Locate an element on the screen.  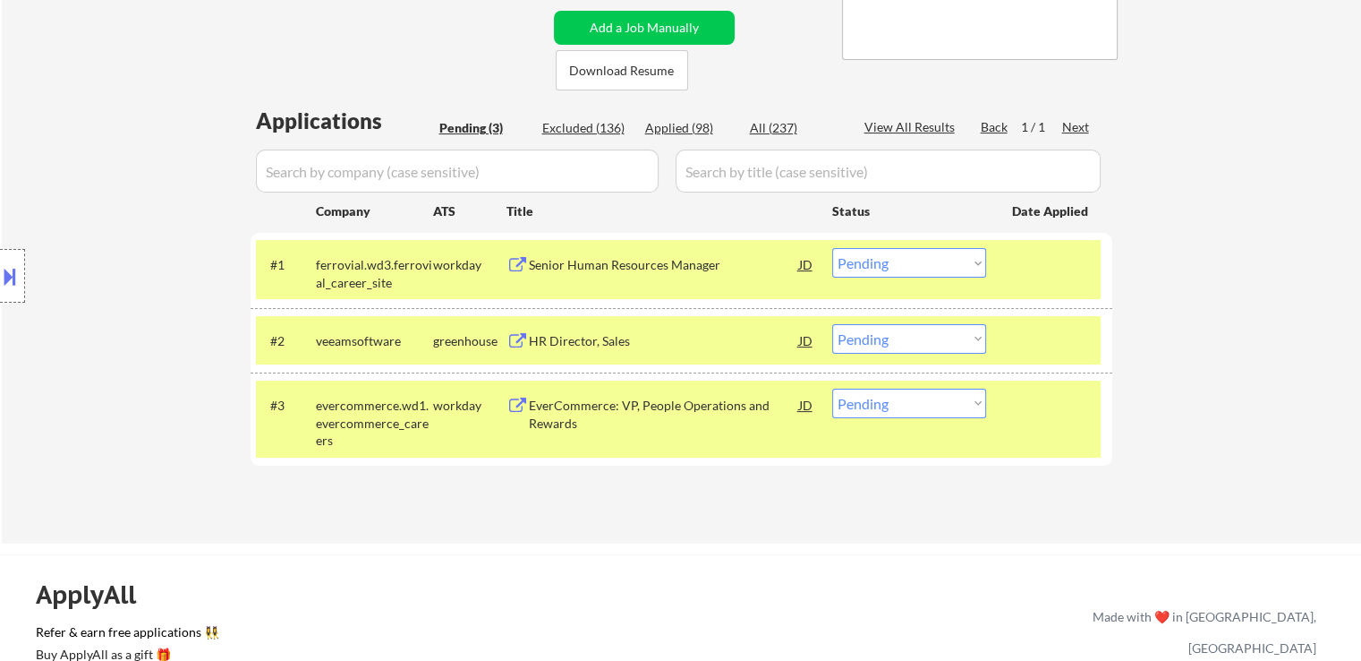
div: Senior Human Resources Manager is located at coordinates (664, 265).